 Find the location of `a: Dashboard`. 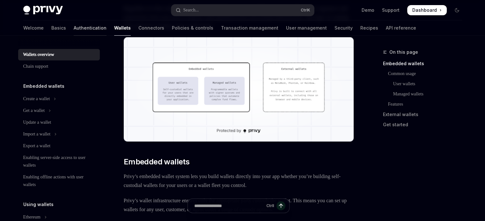

a: Dashboard is located at coordinates (427, 10).